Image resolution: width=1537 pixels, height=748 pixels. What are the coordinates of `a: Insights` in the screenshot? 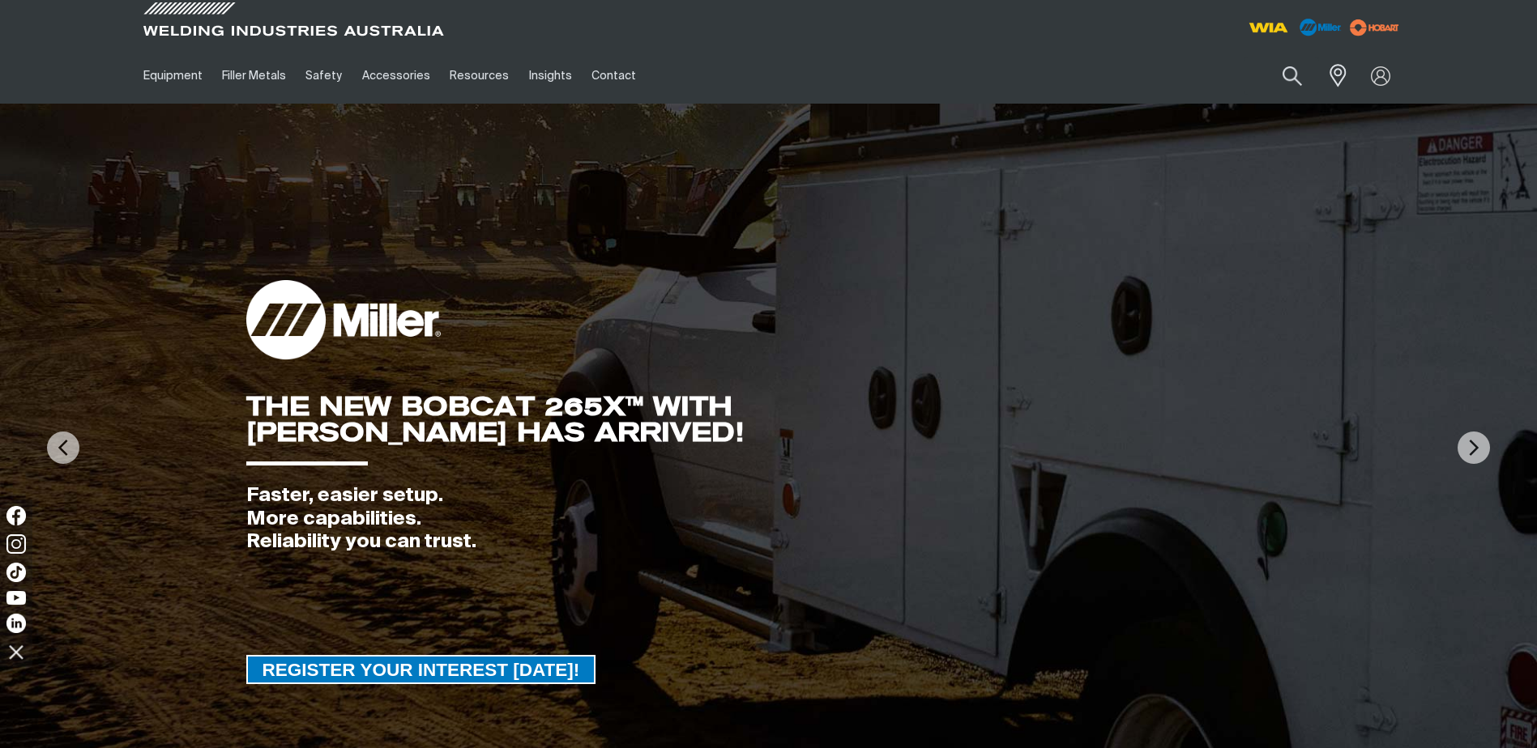 It's located at (549, 75).